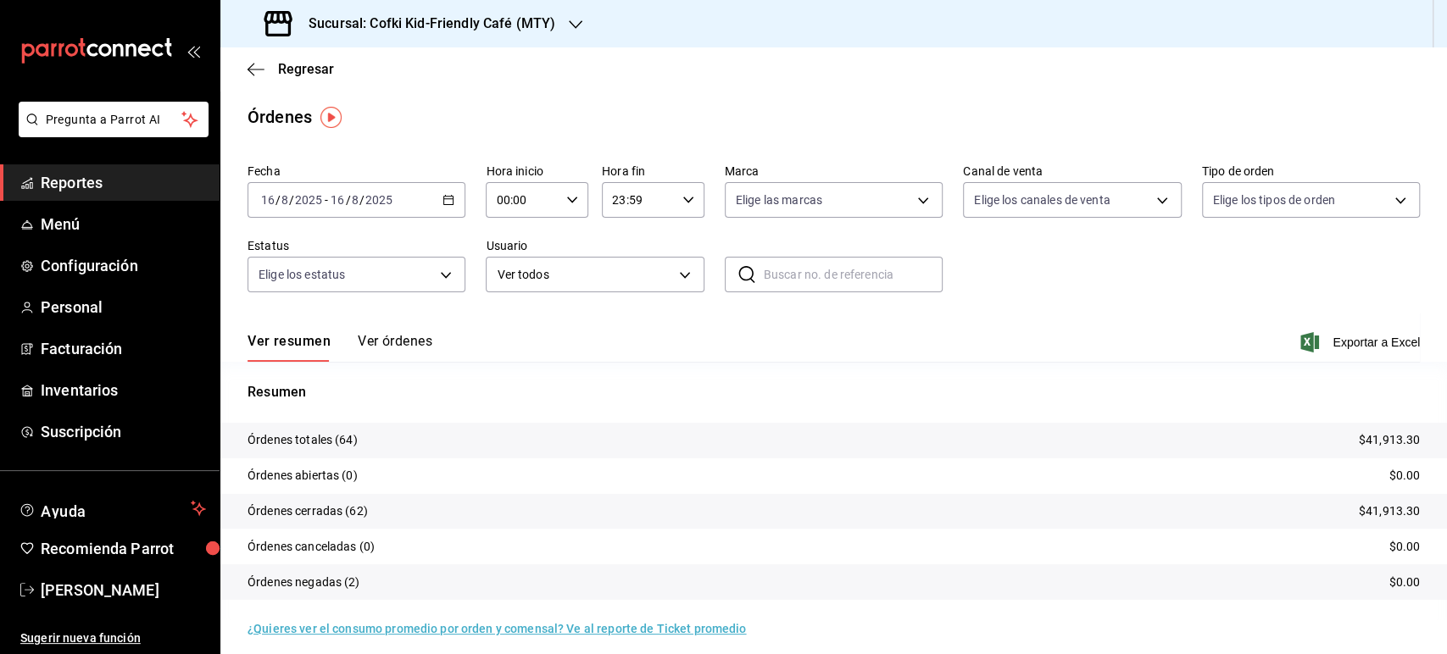 Image resolution: width=1447 pixels, height=654 pixels. I want to click on label: Hora inicio, so click(536, 171).